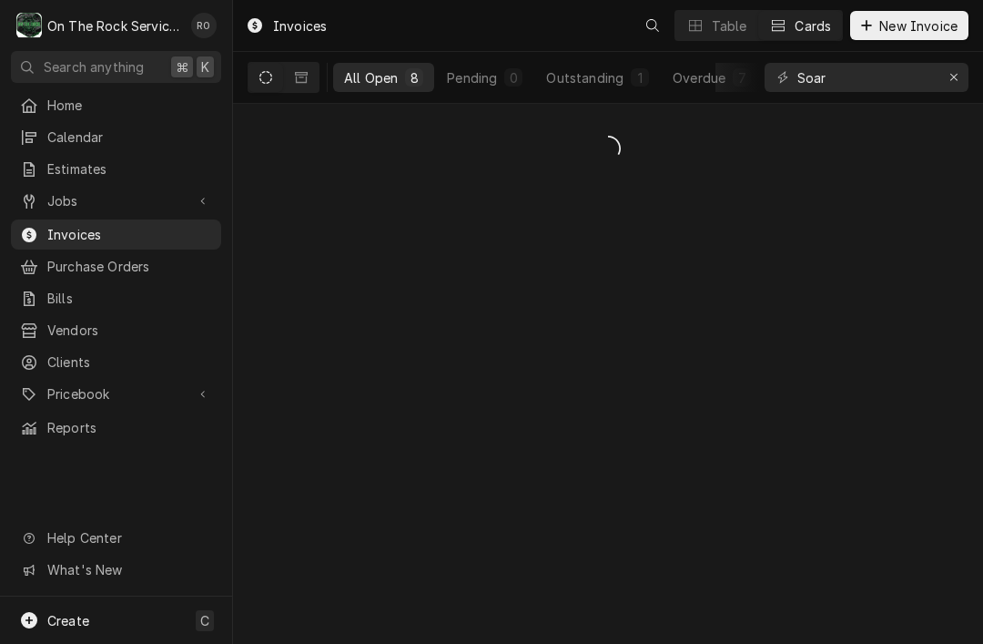  Describe the element at coordinates (116, 298) in the screenshot. I see `a: Bills` at that location.